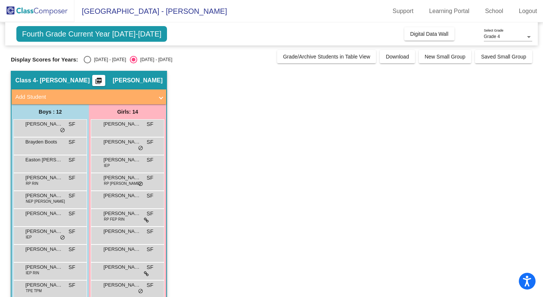  What do you see at coordinates (494, 11) in the screenshot?
I see `a: School` at bounding box center [494, 11].